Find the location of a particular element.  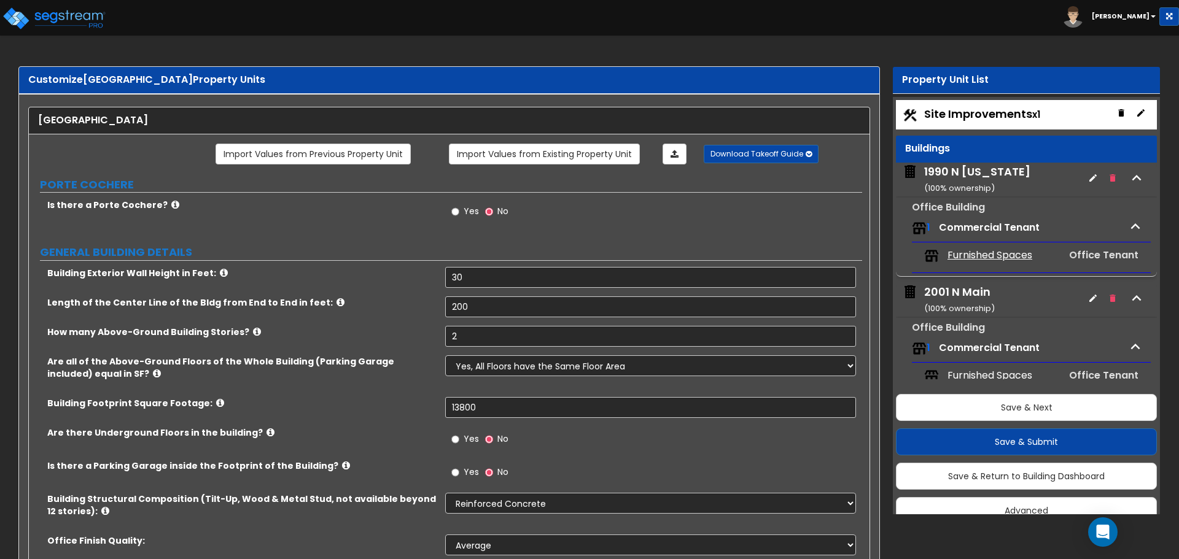

label: Is there a Porte Cochere? is located at coordinates (241, 205).